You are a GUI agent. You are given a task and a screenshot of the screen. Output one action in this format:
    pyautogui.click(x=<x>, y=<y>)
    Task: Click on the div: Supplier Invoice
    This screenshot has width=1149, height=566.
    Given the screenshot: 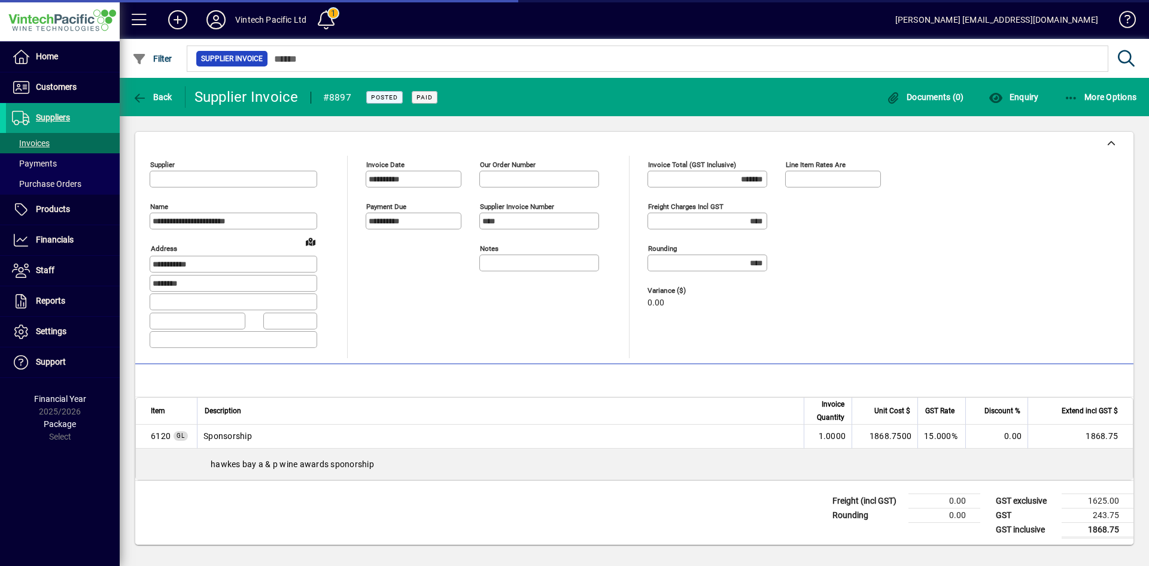 What is the action you would take?
    pyautogui.click(x=247, y=97)
    